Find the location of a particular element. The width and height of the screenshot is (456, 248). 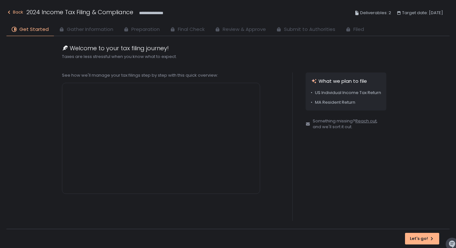

span: Let's go! is located at coordinates (419, 239).